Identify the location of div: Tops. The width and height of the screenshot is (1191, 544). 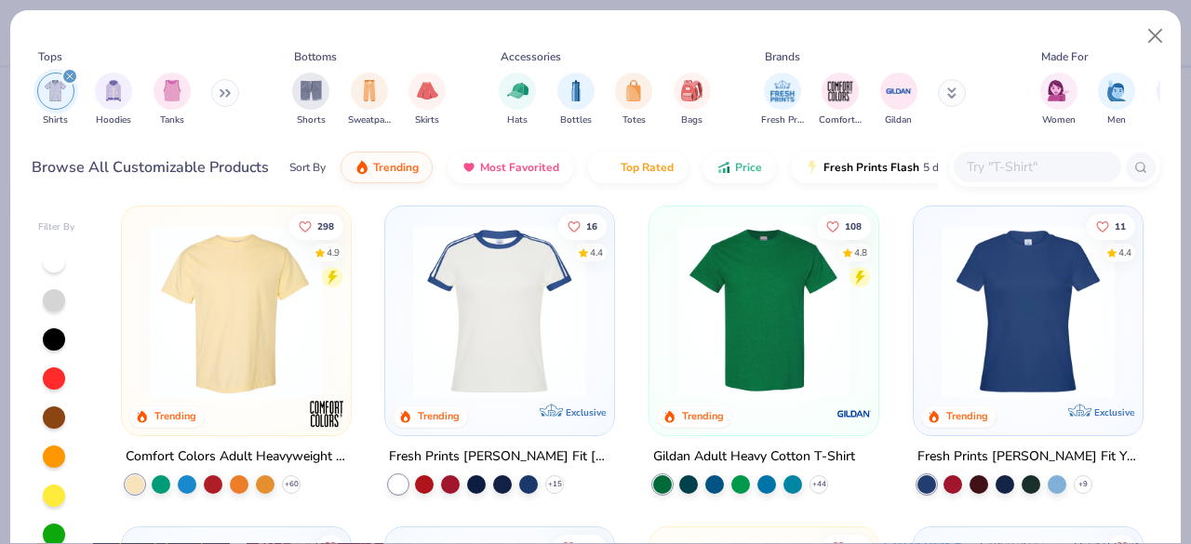
(50, 57).